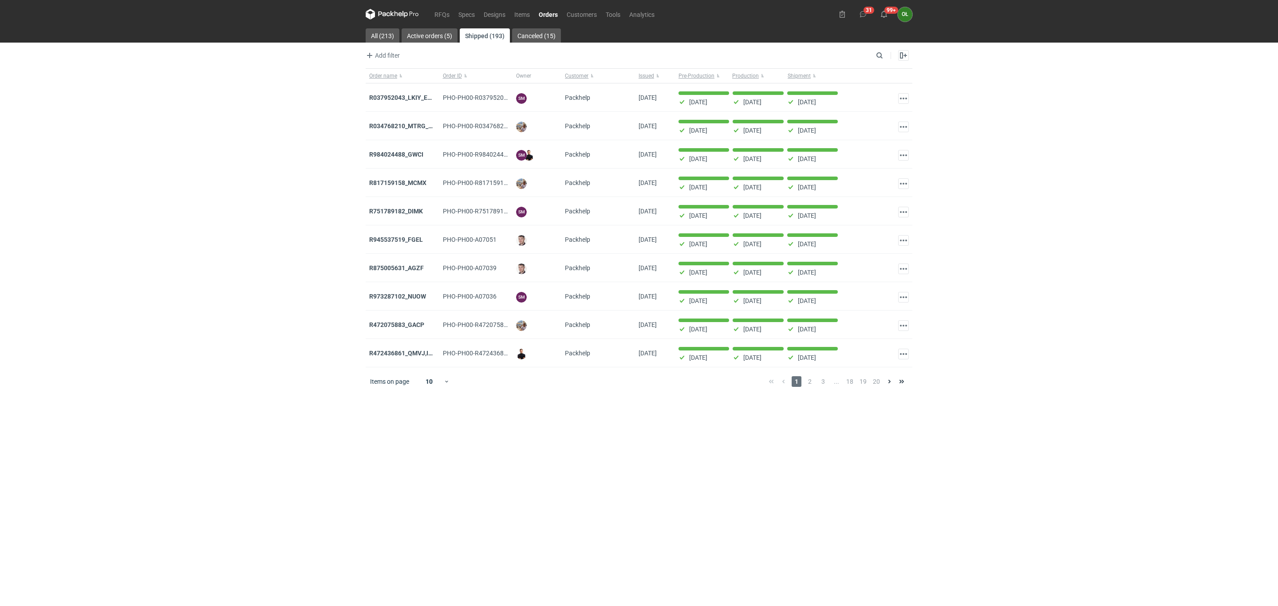 The width and height of the screenshot is (1278, 606). I want to click on span: 20, so click(876, 382).